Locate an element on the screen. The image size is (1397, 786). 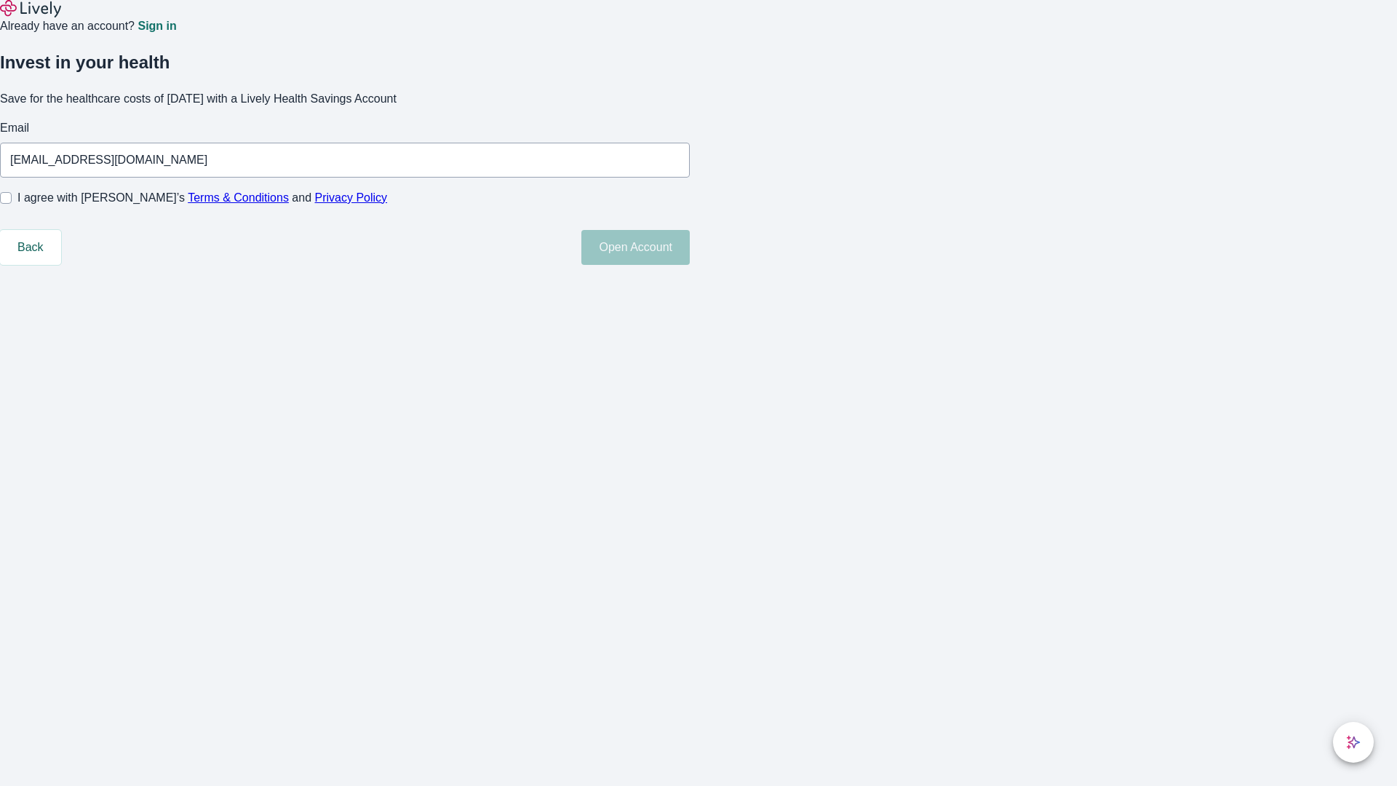
button: chat is located at coordinates (1353, 742).